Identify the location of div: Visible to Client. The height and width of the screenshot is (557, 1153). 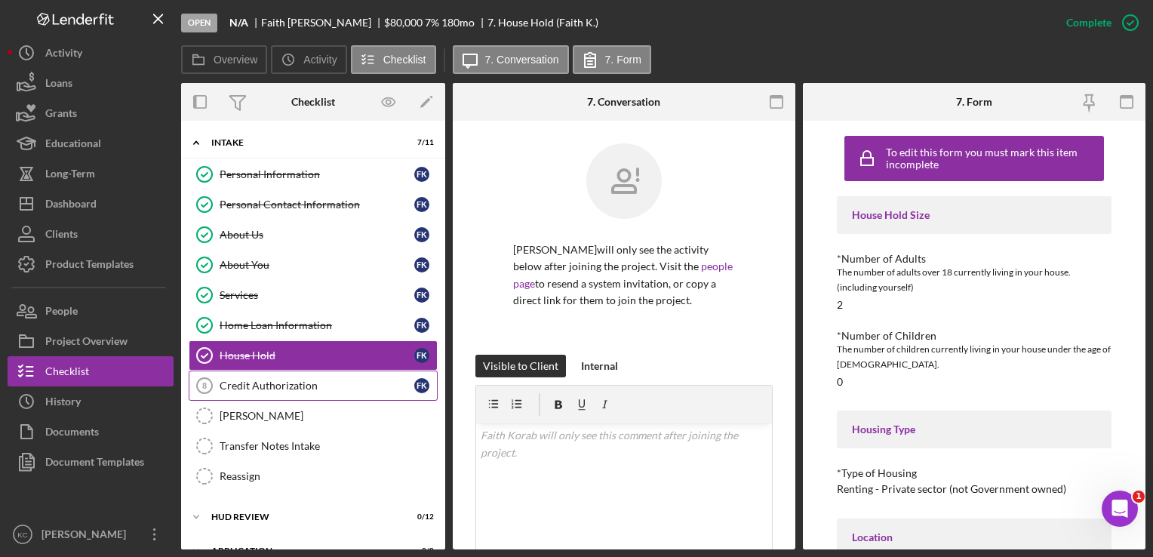
(521, 366).